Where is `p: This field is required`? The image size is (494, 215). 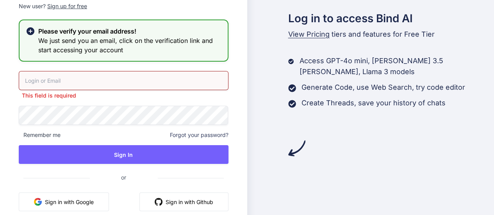
p: This field is required is located at coordinates (123, 96).